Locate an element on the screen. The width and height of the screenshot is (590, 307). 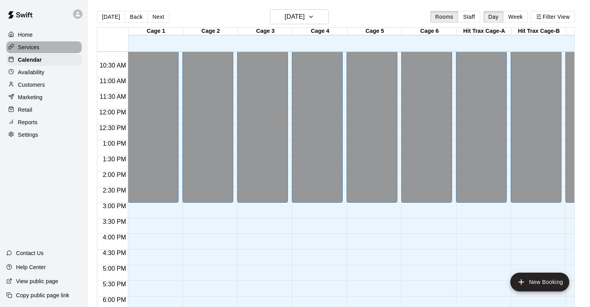
span: 5:30 PM is located at coordinates (115, 284).